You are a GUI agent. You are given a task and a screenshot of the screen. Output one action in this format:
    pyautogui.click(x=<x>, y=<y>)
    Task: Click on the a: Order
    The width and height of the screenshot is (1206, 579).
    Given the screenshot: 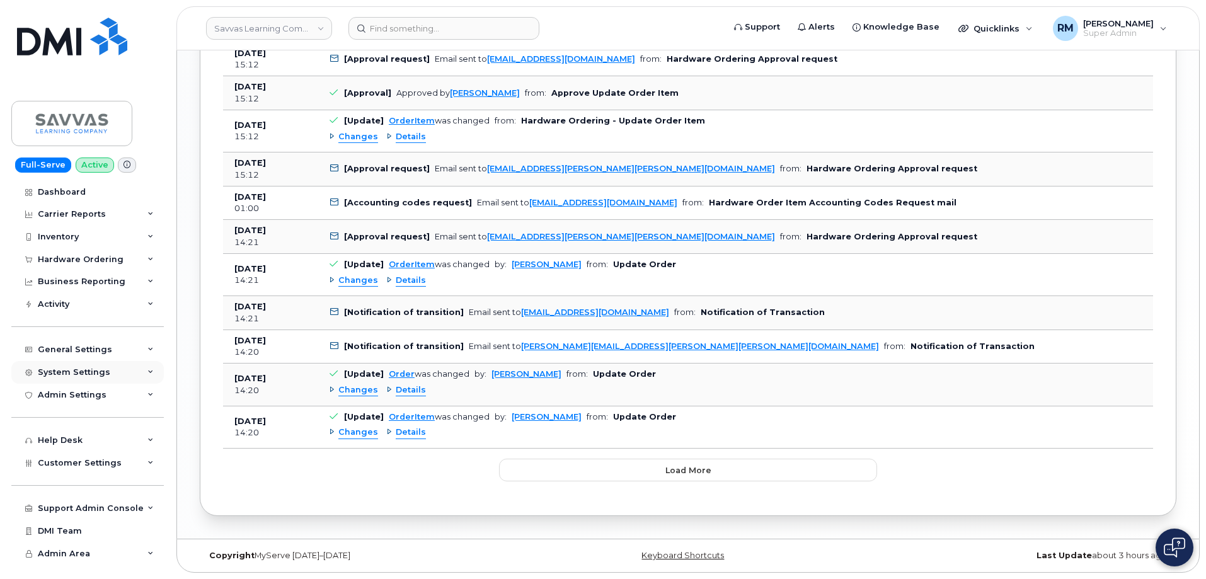 What is the action you would take?
    pyautogui.click(x=401, y=374)
    